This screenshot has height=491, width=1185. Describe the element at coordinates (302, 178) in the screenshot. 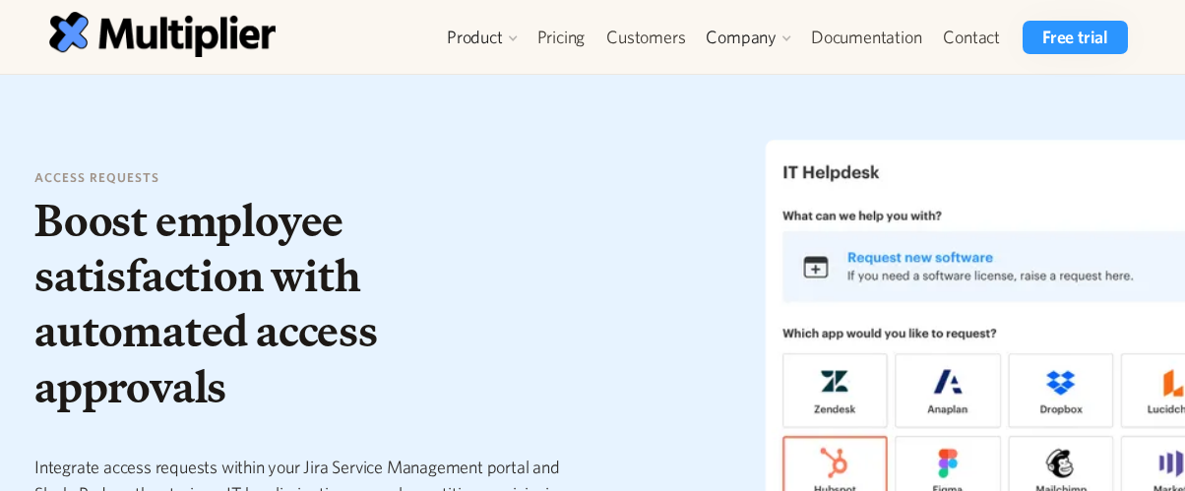

I see `h6: access requests` at that location.